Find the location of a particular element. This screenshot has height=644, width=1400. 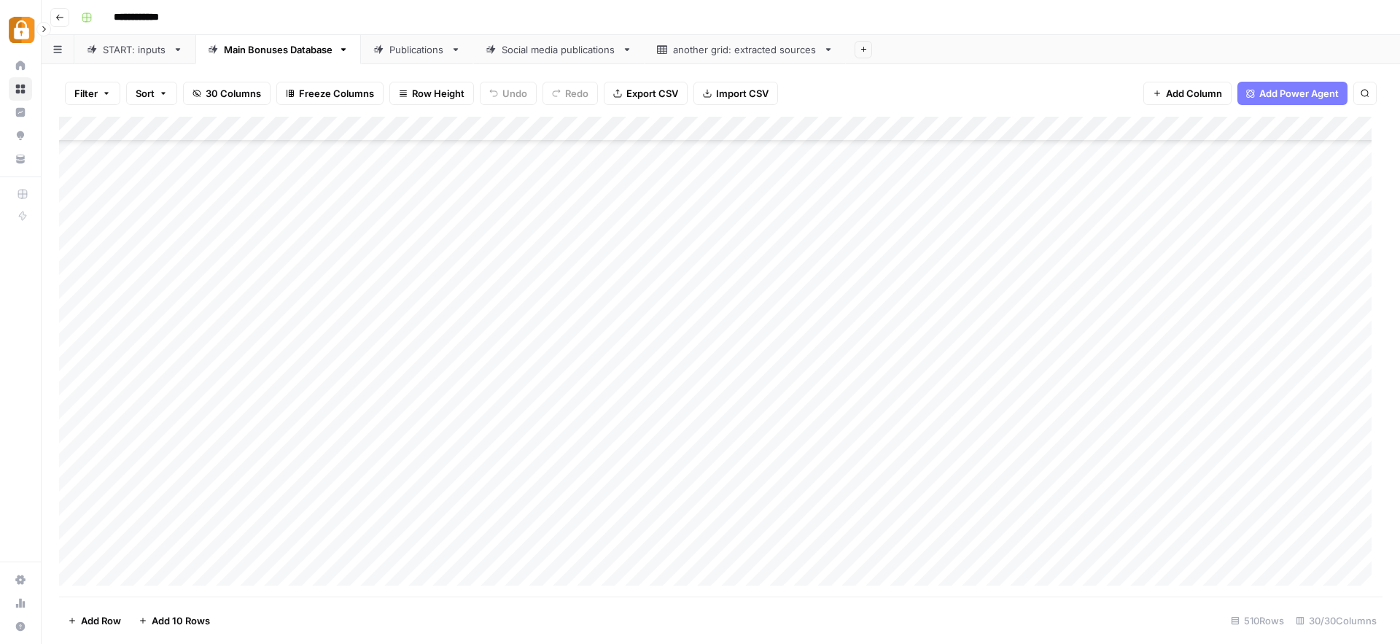

span: Add 10 Rows is located at coordinates (181, 621).